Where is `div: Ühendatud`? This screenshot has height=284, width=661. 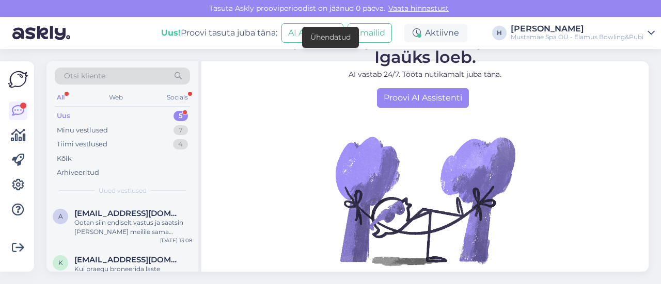
div: Ühendatud is located at coordinates (330, 37).